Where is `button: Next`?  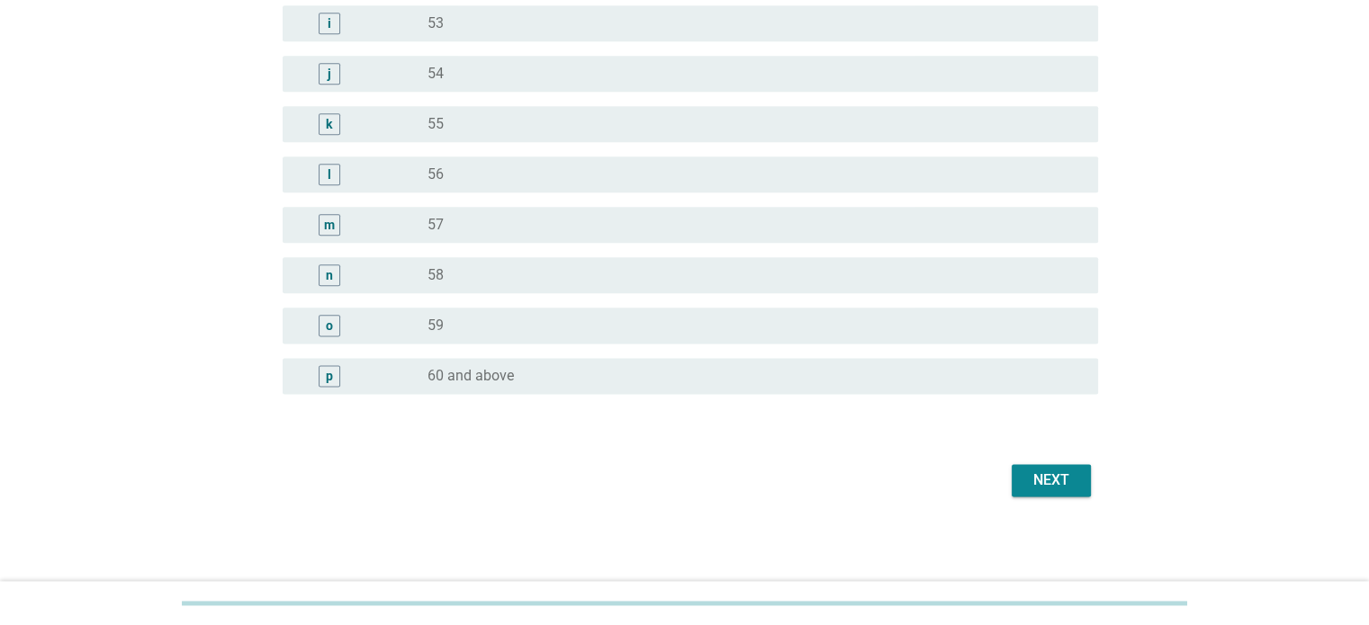 button: Next is located at coordinates (1051, 481).